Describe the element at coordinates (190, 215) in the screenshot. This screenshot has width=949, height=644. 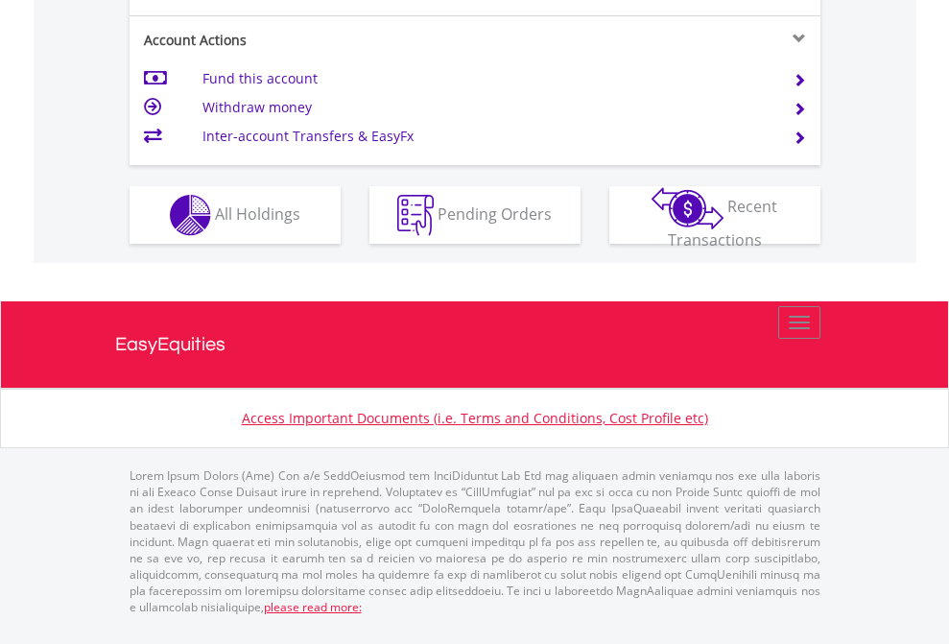
I see `img: holdings-wht.png` at that location.